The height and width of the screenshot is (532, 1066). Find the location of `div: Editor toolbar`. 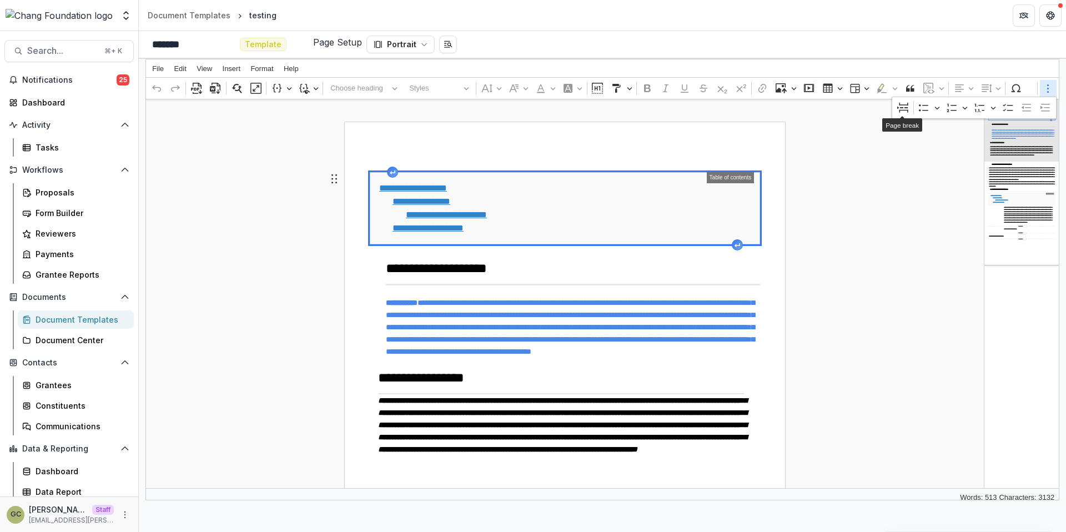

div: Editor toolbar is located at coordinates (602, 88).